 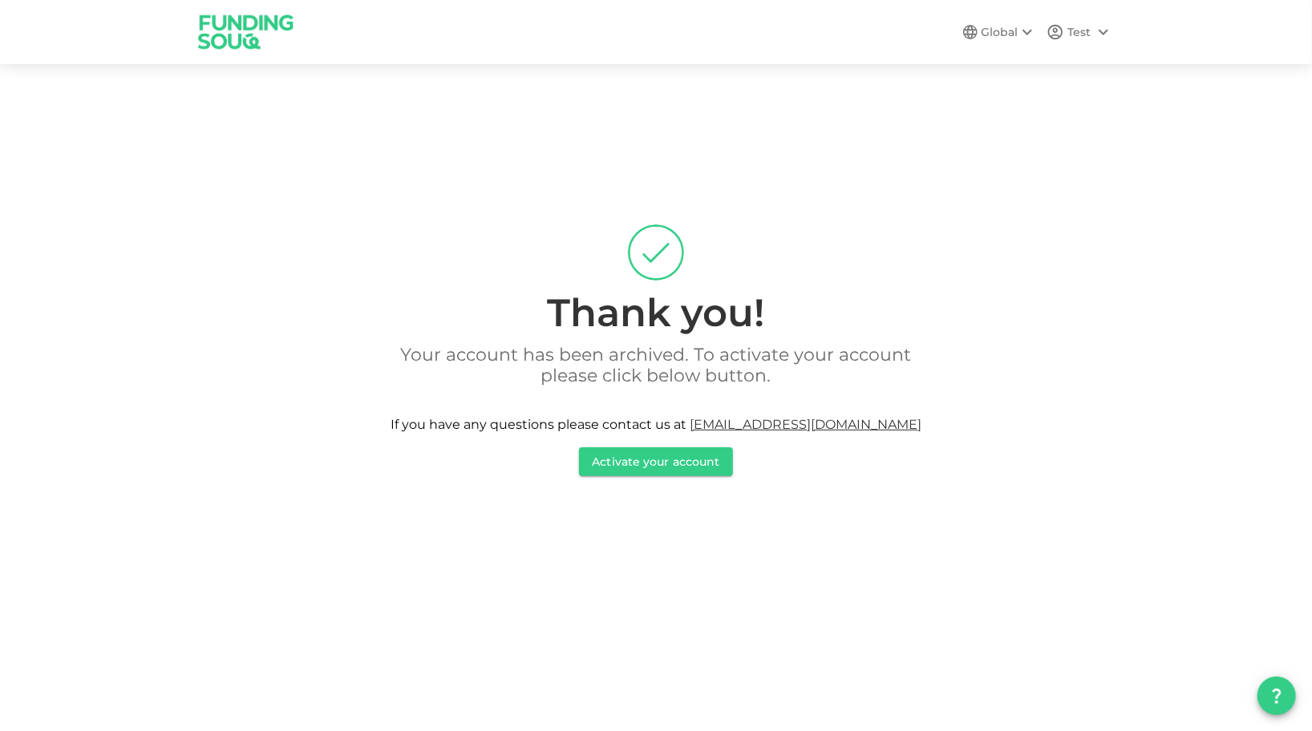 I want to click on h1: Thank you!, so click(x=656, y=313).